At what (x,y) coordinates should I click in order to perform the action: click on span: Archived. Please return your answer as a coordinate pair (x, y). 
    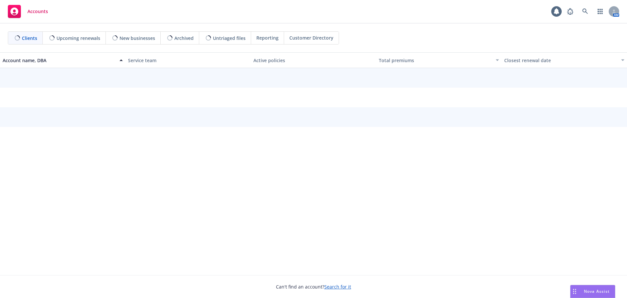
    Looking at the image, I should click on (184, 38).